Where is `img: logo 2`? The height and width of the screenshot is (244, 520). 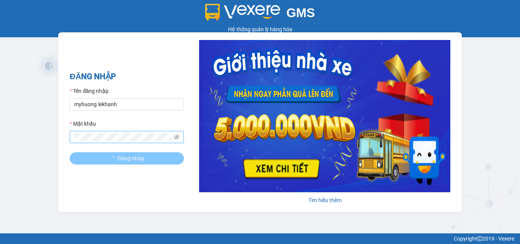
img: logo 2 is located at coordinates (243, 12).